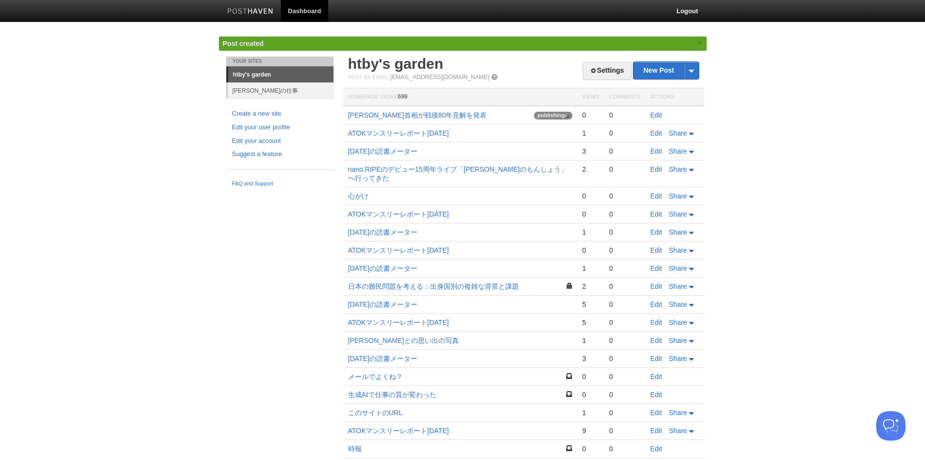 This screenshot has width=925, height=460. Describe the element at coordinates (375, 412) in the screenshot. I see `a: このサイトのURL` at that location.